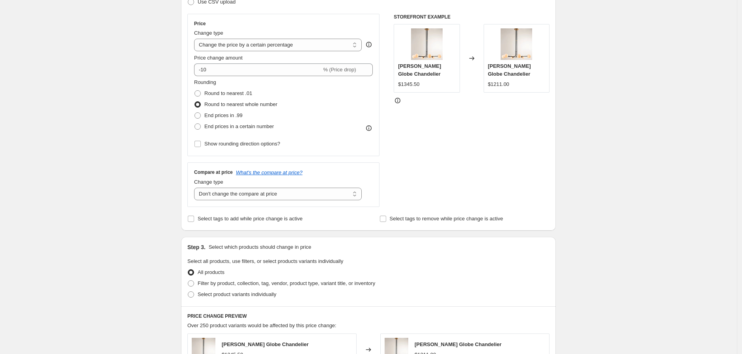  Describe the element at coordinates (339, 69) in the screenshot. I see `span: % (Price drop)` at that location.